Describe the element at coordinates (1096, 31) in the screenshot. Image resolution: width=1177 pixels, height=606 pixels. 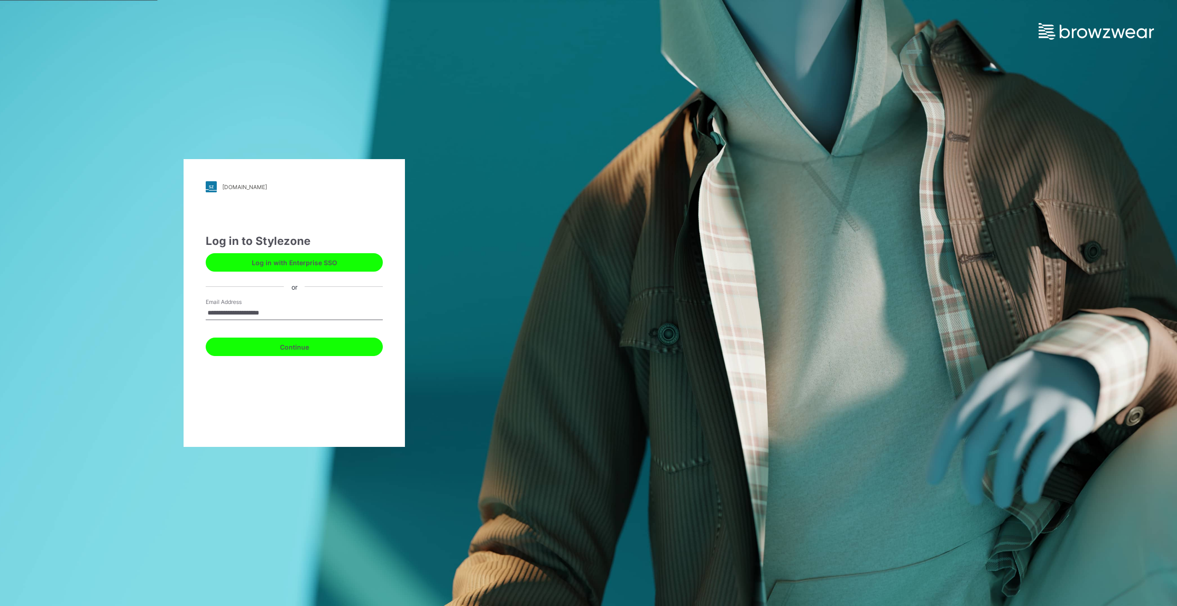
I see `img: browzwear-logo.e42bd6dac1945053ebaf764b6aa21510.svg` at that location.